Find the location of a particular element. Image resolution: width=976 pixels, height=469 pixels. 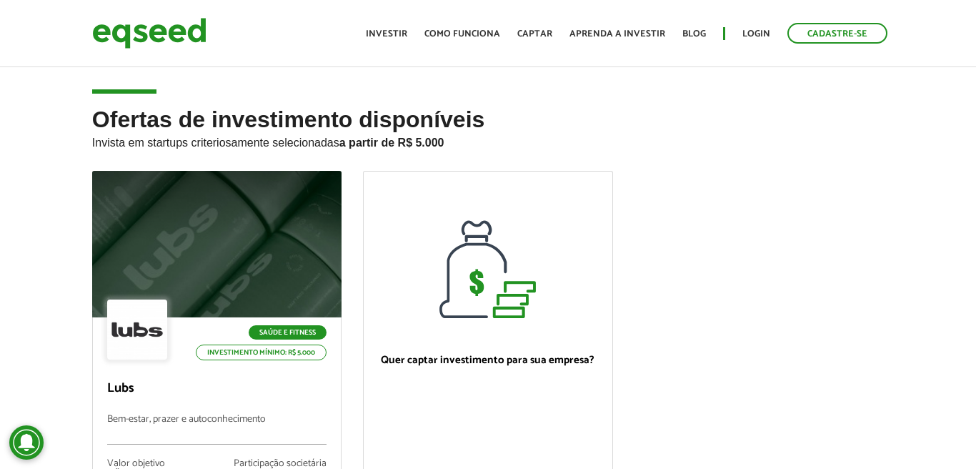

p: Quer captar investimento para sua empresa? is located at coordinates (487, 360).